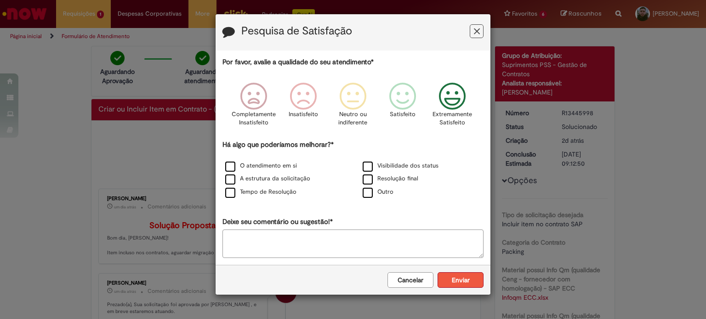 This screenshot has height=319, width=706. Describe the element at coordinates (410, 280) in the screenshot. I see `button: Cancelar` at that location.